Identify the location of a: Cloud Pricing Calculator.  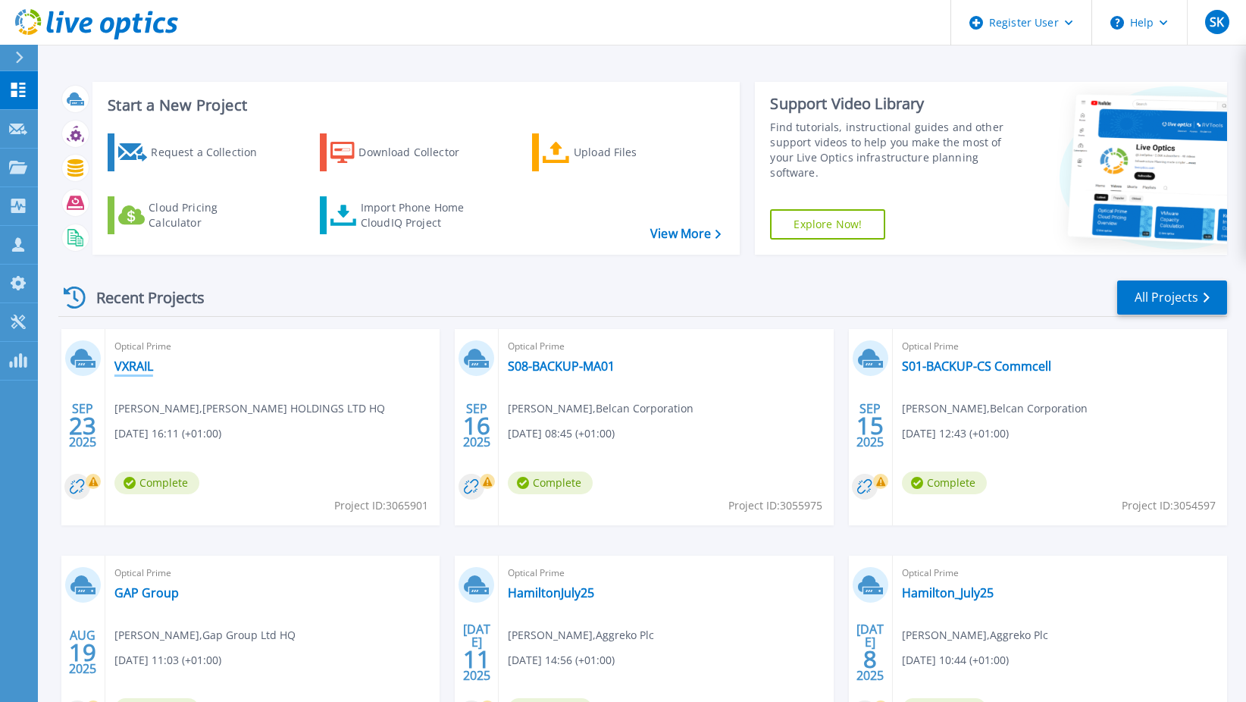
(192, 215).